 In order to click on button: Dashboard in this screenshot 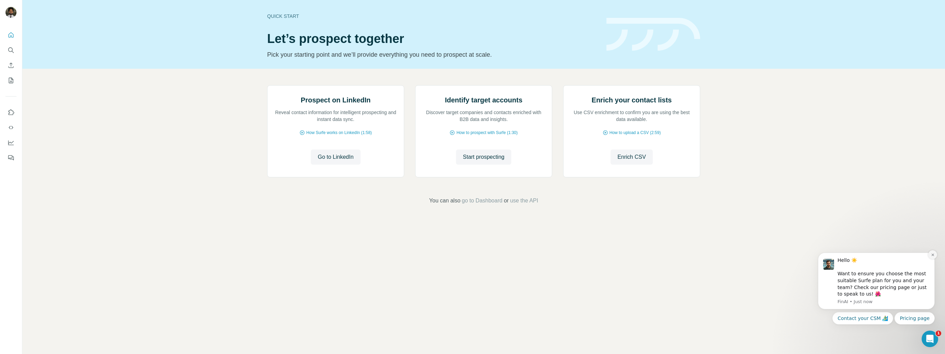, I will do `click(11, 142)`.